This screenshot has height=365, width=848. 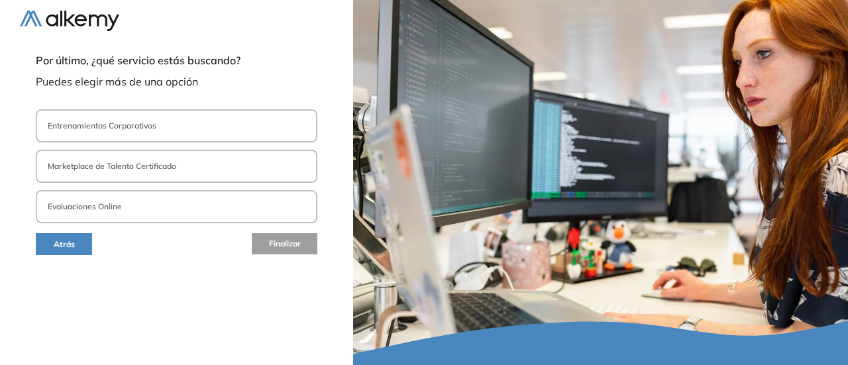 What do you see at coordinates (85, 207) in the screenshot?
I see `p: Evaluaciones Online` at bounding box center [85, 207].